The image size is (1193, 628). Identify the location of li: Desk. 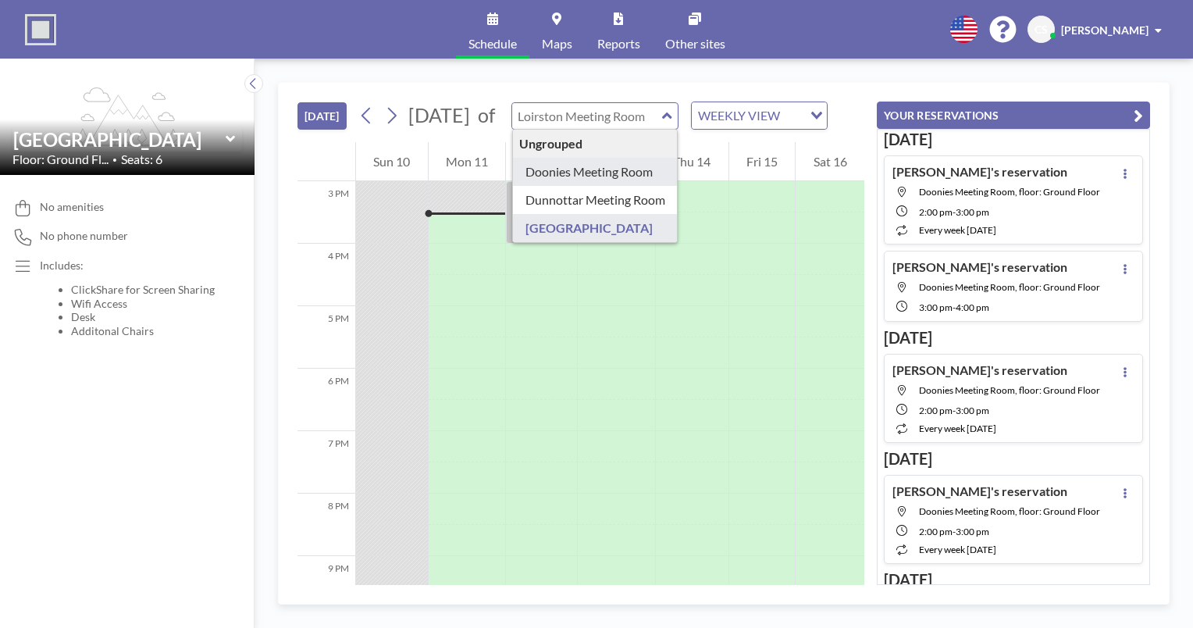
(143, 317).